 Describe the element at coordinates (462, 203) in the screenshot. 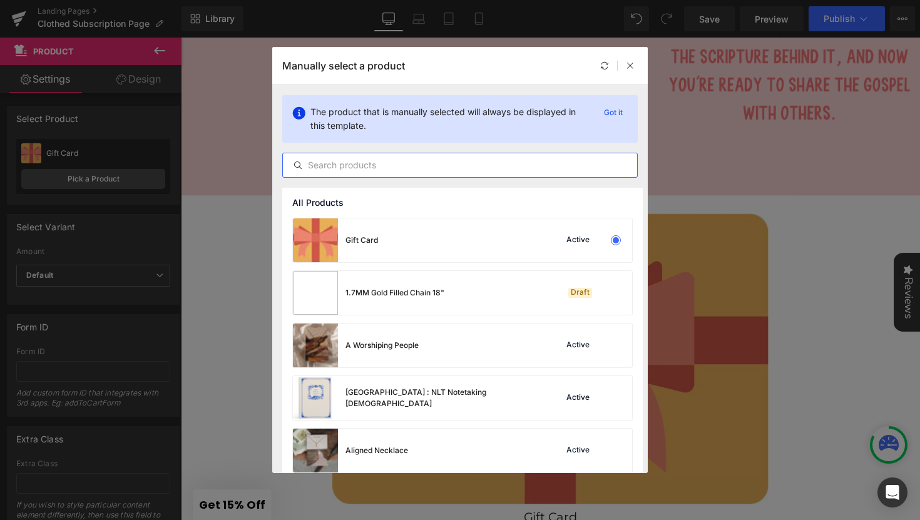

I see `div: All Products` at that location.